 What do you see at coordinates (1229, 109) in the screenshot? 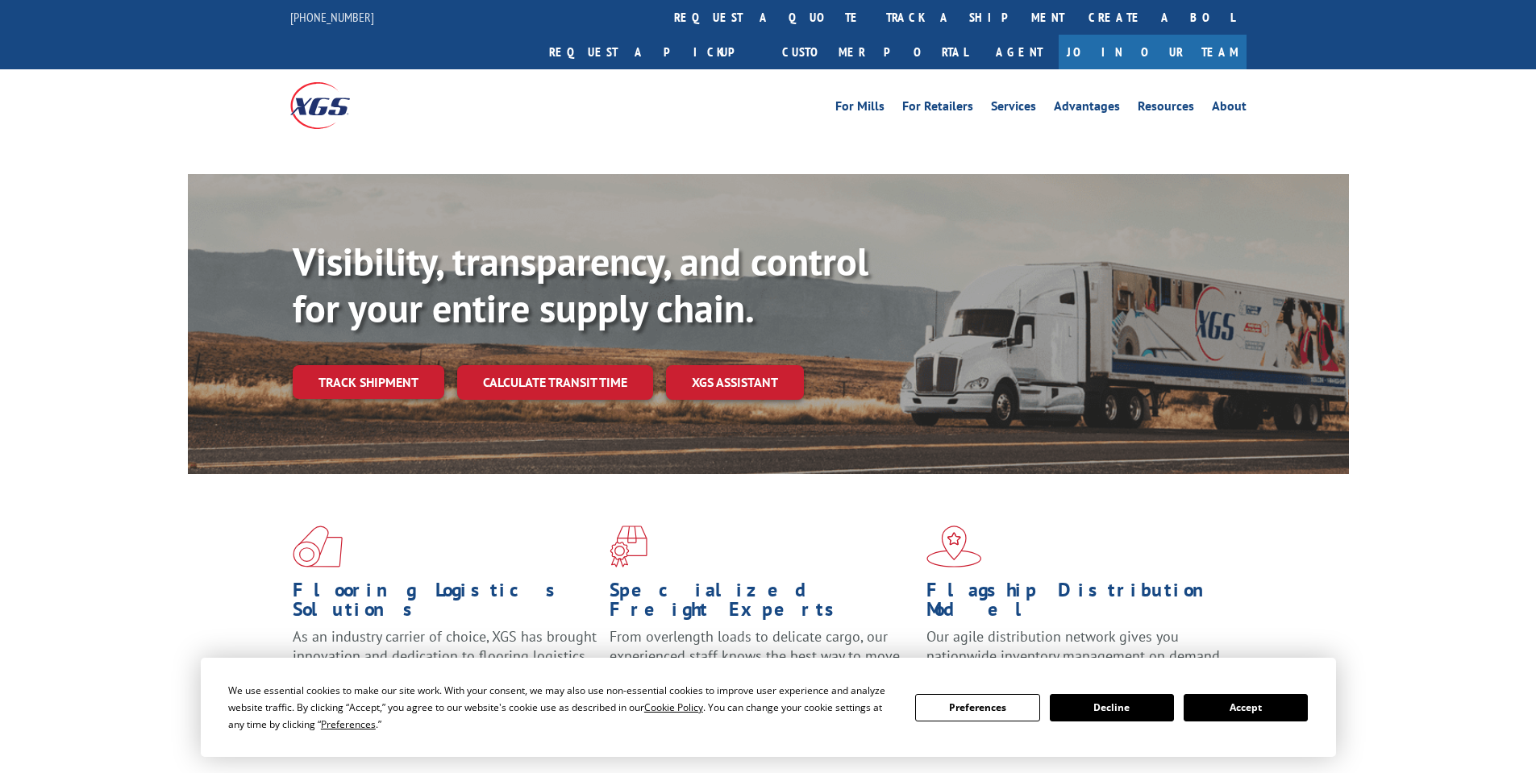
I see `a: About` at bounding box center [1229, 109].